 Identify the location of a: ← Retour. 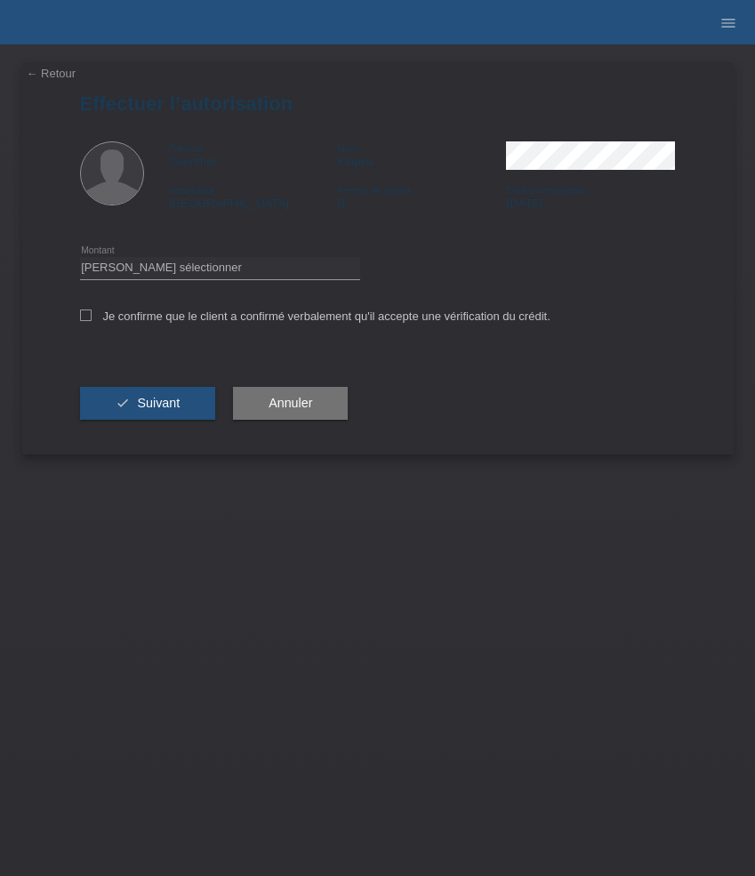
(52, 73).